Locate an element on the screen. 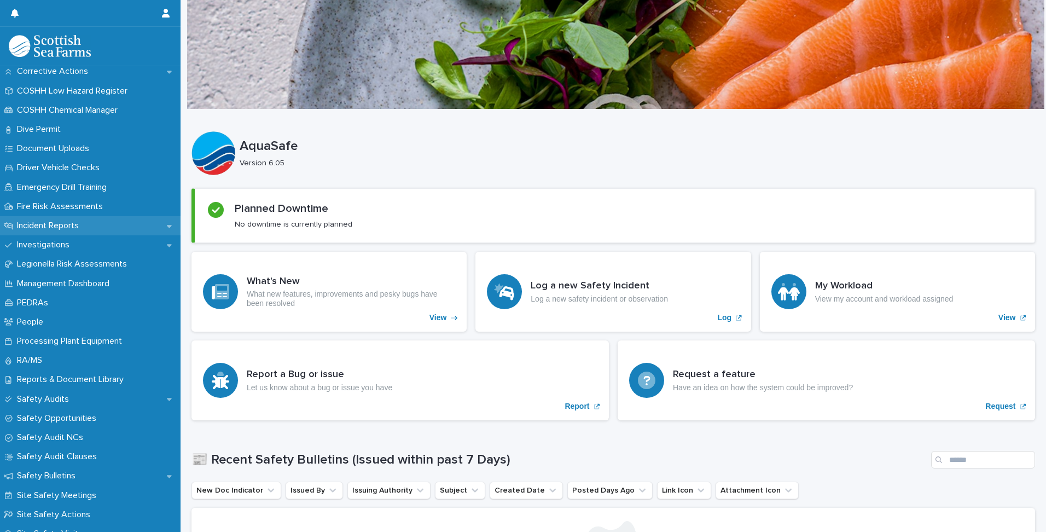 The width and height of the screenshot is (1046, 532). h1: 📰 Recent Safety Bulletins (Issued within past 7 Days) is located at coordinates (559, 460).